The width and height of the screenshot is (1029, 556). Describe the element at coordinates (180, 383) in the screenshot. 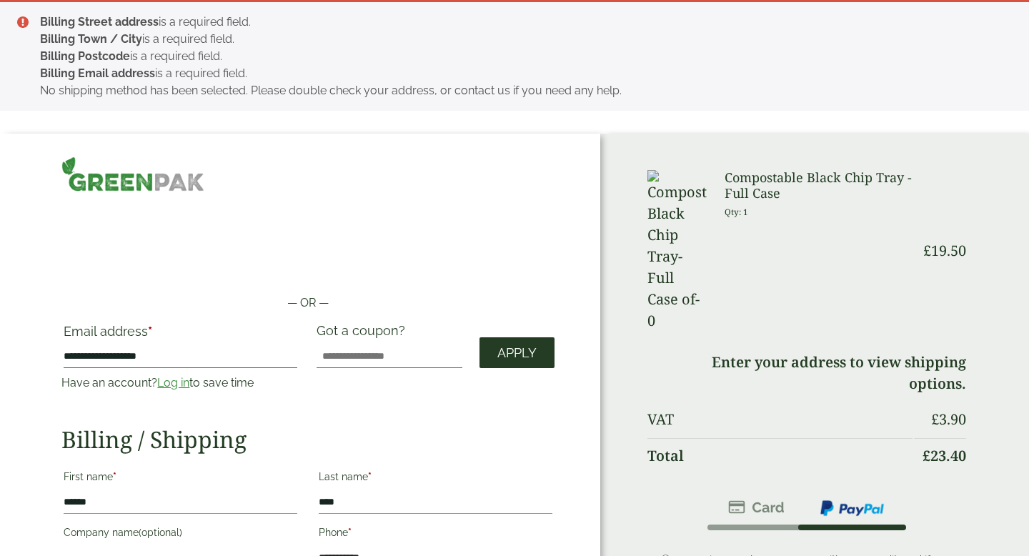

I see `p: Have an account? to save time` at that location.